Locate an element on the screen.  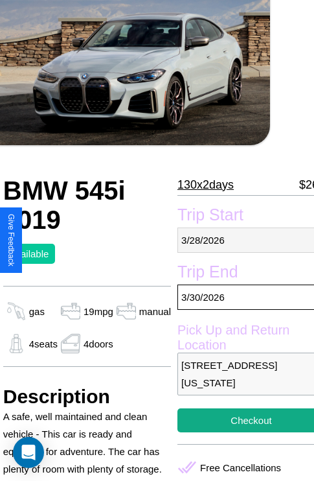
div: Open Intercom Messenger is located at coordinates (29, 452).